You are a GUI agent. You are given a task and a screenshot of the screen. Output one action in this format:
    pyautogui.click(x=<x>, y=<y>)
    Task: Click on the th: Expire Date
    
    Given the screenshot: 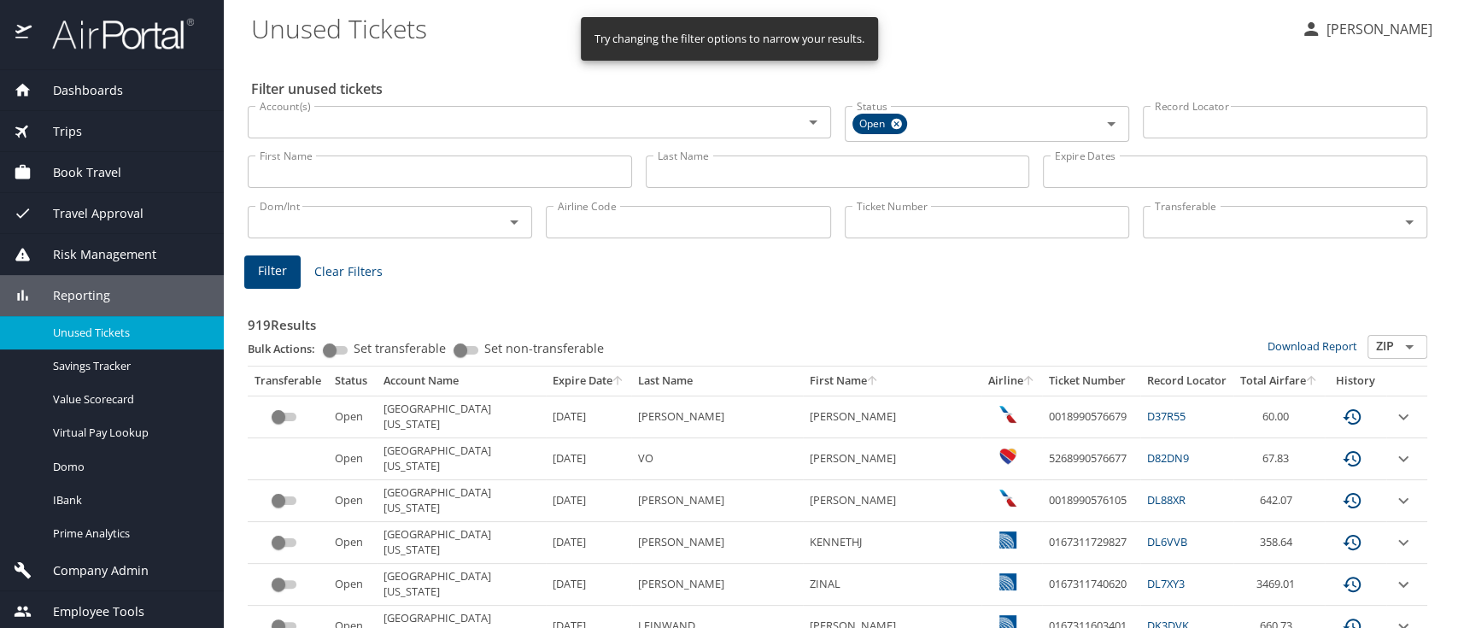 What is the action you would take?
    pyautogui.click(x=588, y=381)
    